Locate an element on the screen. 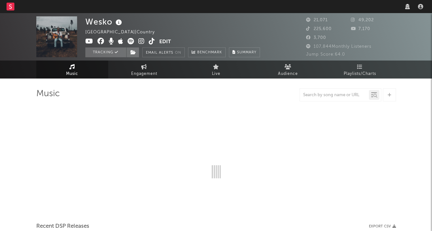  a: Engagement is located at coordinates (144, 69).